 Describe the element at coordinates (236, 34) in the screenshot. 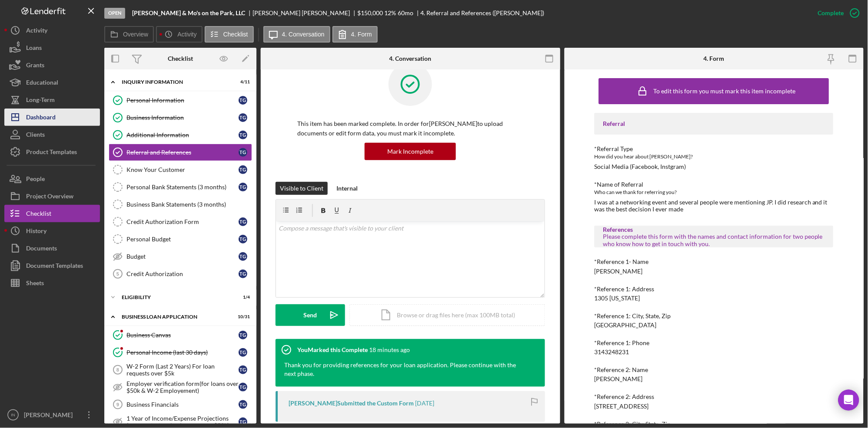

I see `label: Checklist` at that location.